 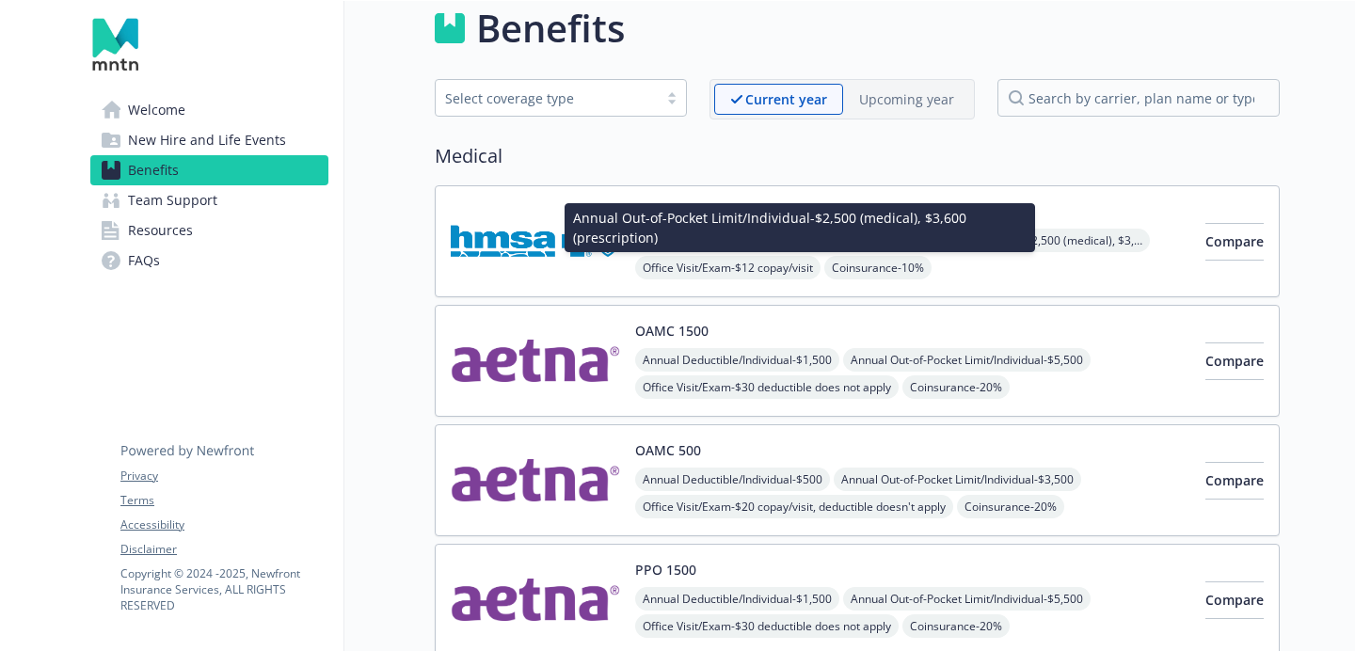 What do you see at coordinates (906, 99) in the screenshot?
I see `p: Upcoming year` at bounding box center [906, 99].